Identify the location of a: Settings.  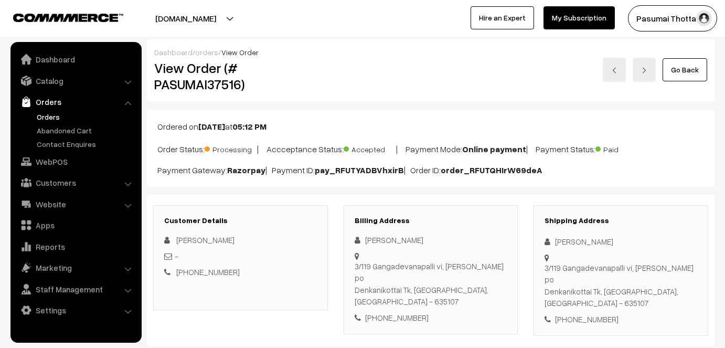
(76, 310).